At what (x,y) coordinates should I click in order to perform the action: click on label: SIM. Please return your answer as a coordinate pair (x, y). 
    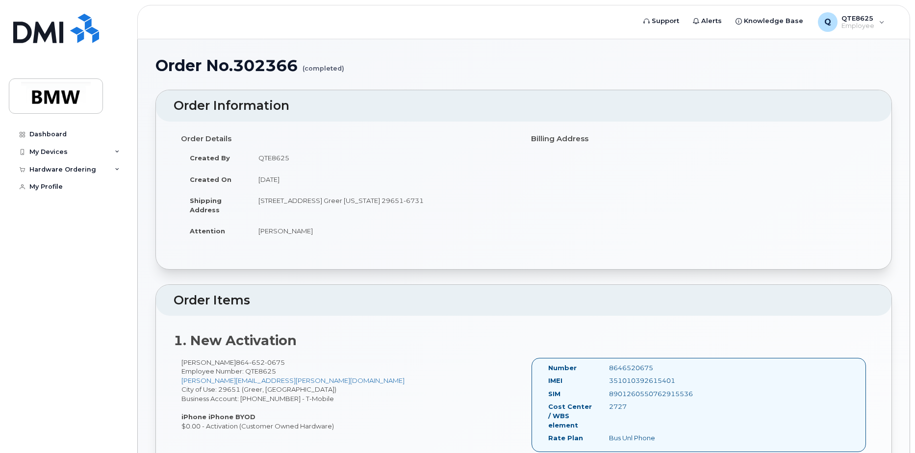
    Looking at the image, I should click on (554, 394).